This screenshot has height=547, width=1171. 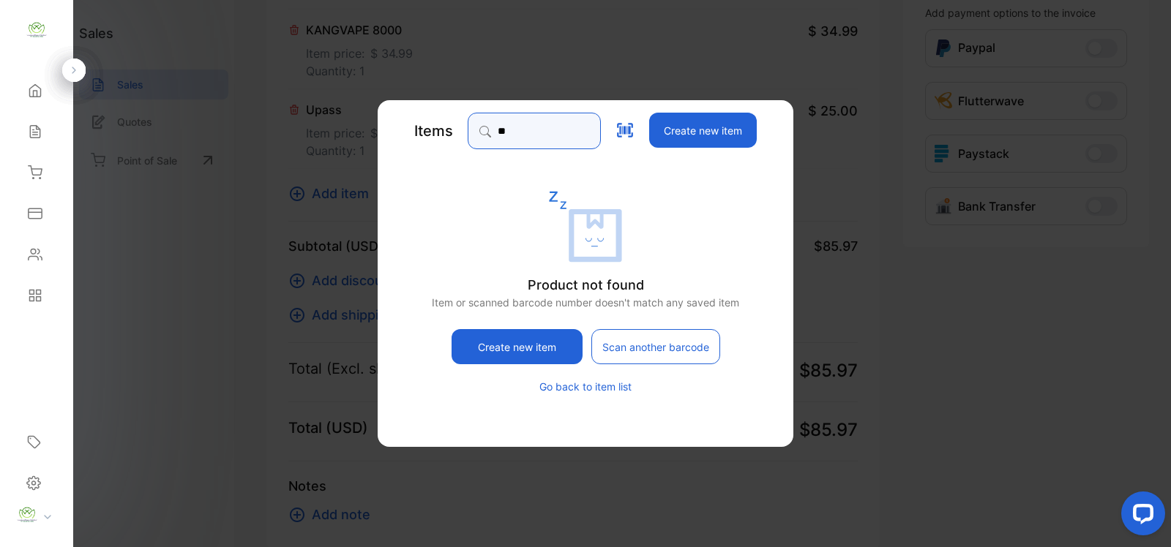 What do you see at coordinates (585, 302) in the screenshot?
I see `p: Item or scanned barcode number doesn't match any saved item` at bounding box center [585, 302].